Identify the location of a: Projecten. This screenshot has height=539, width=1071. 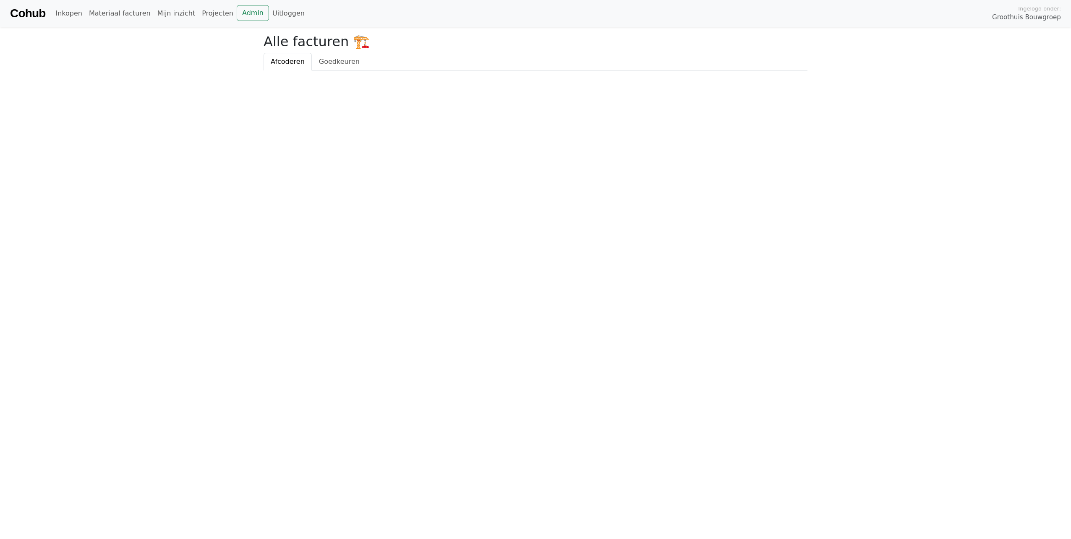
(217, 13).